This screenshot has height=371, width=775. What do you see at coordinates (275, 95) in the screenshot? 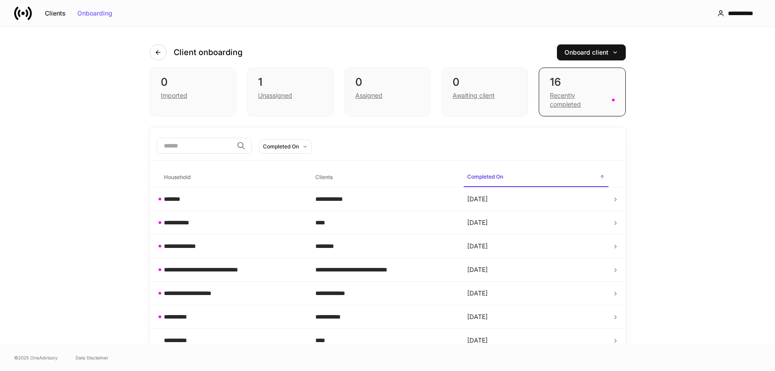
I see `div: Unassigned` at bounding box center [275, 95].